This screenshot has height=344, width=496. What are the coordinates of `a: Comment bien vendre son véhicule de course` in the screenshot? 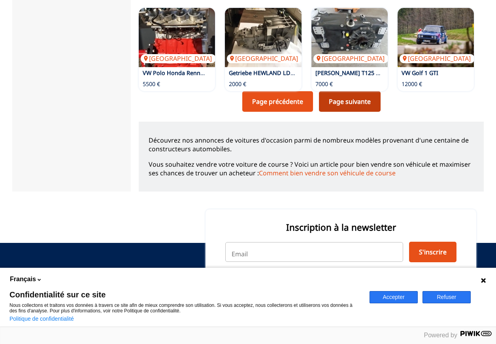 It's located at (327, 173).